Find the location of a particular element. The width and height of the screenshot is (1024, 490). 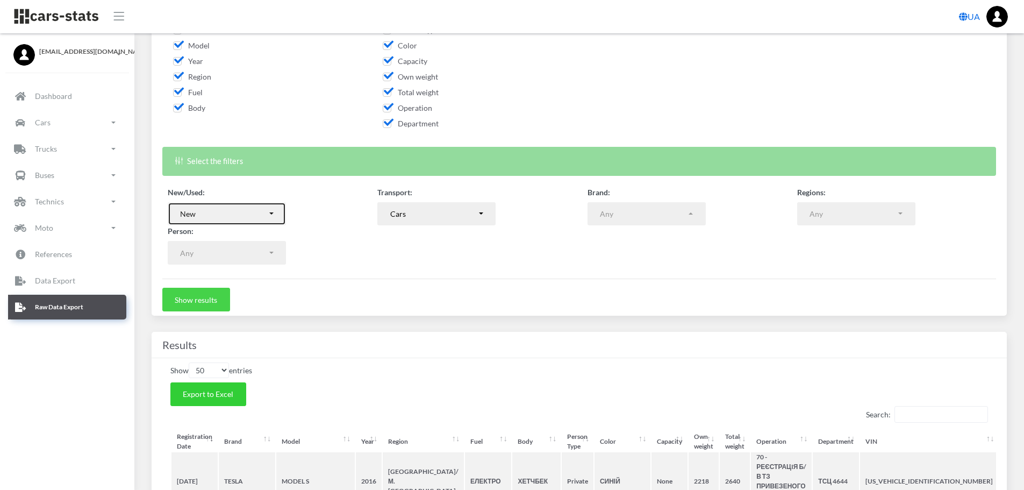

th: Model: activate to sort column ascending is located at coordinates (316, 442).